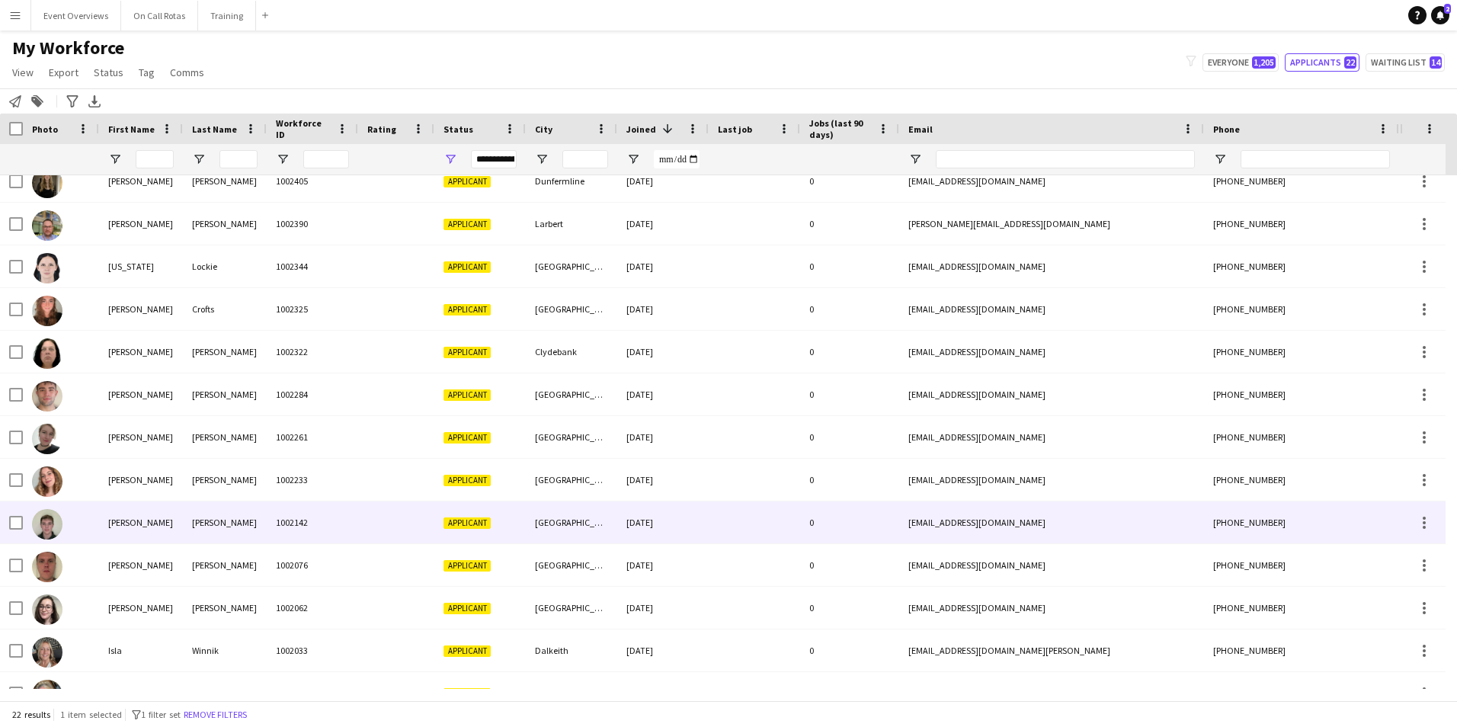 The height and width of the screenshot is (727, 1457). What do you see at coordinates (108, 72) in the screenshot?
I see `a: Status` at bounding box center [108, 72].